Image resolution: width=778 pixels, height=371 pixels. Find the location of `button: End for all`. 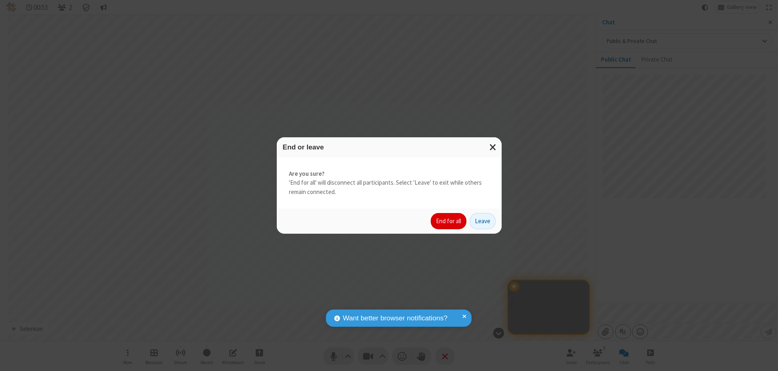

button: End for all is located at coordinates (448, 221).